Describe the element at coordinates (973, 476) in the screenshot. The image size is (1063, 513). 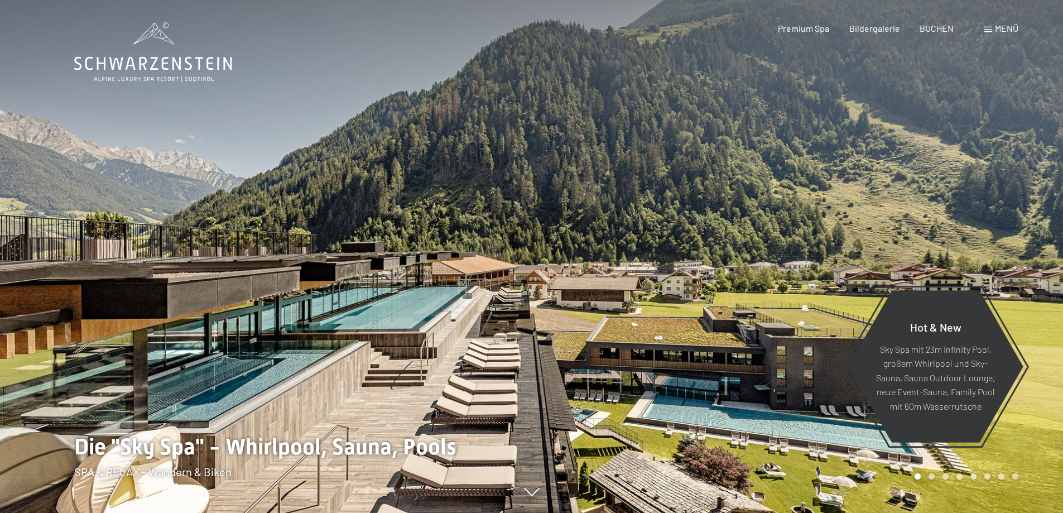
I see `div: Carousel Page 5` at that location.